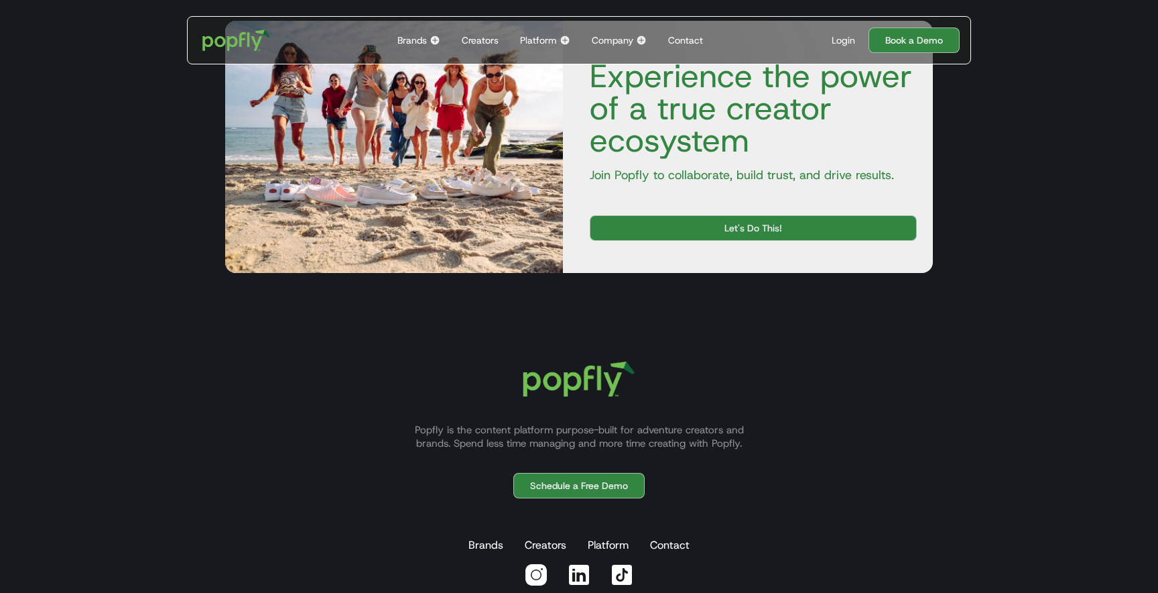 The width and height of the screenshot is (1158, 593). What do you see at coordinates (753, 228) in the screenshot?
I see `a: Let's Do This!` at bounding box center [753, 228].